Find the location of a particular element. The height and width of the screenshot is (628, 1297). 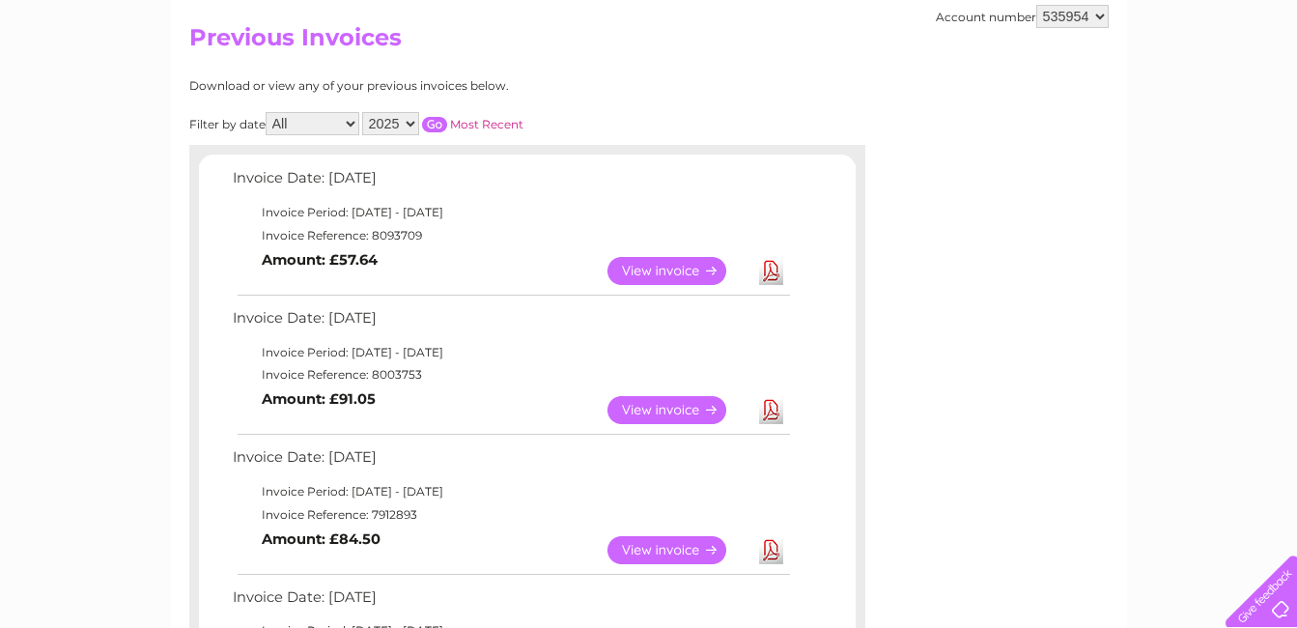

a: Log out is located at coordinates (1256, 89).